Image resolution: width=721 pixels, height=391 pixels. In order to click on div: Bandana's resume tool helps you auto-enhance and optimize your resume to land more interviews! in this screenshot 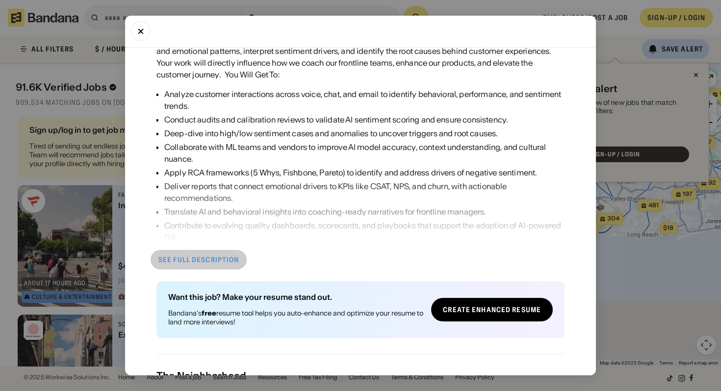, I will do `click(296, 318)`.